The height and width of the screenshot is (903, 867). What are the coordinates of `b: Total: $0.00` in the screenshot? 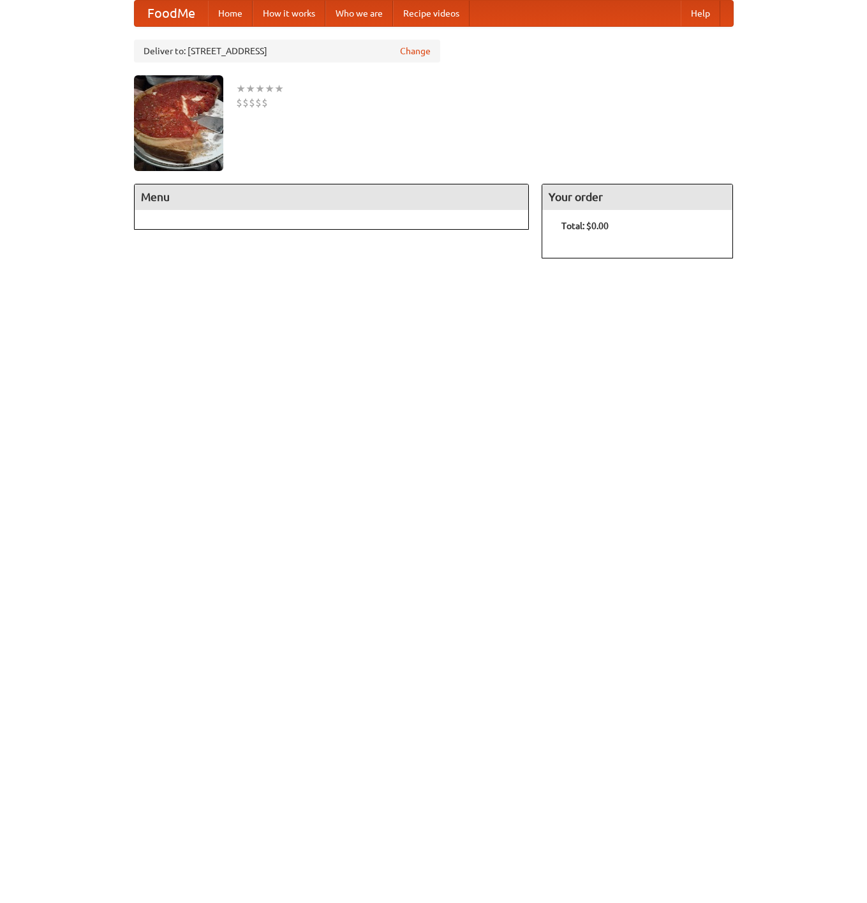 It's located at (585, 226).